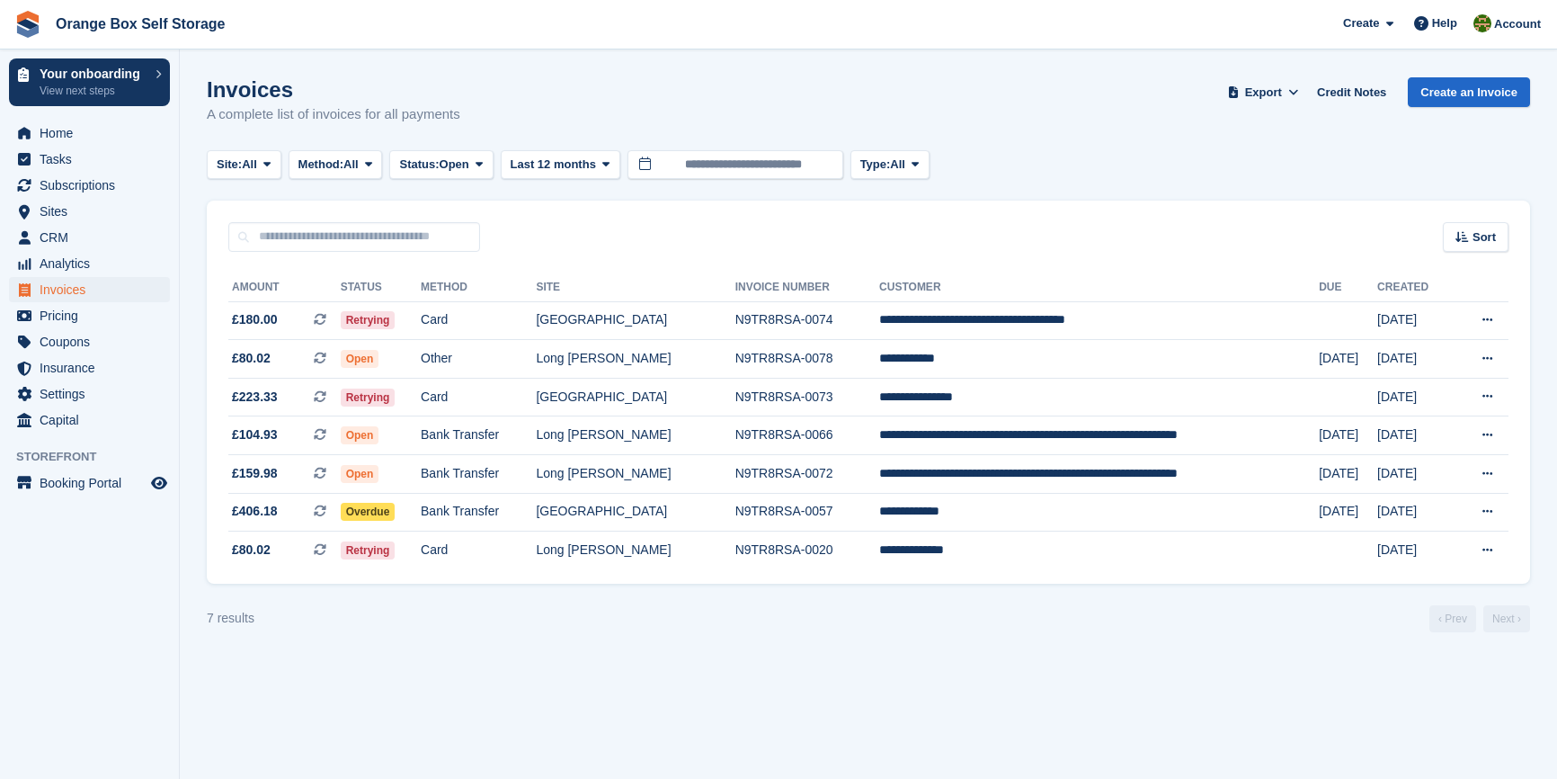  What do you see at coordinates (1484, 237) in the screenshot?
I see `span: Sort` at bounding box center [1484, 237].